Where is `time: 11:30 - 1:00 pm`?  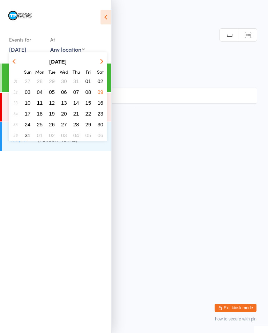
time: 11:30 - 1:00 pm is located at coordinates (18, 137).